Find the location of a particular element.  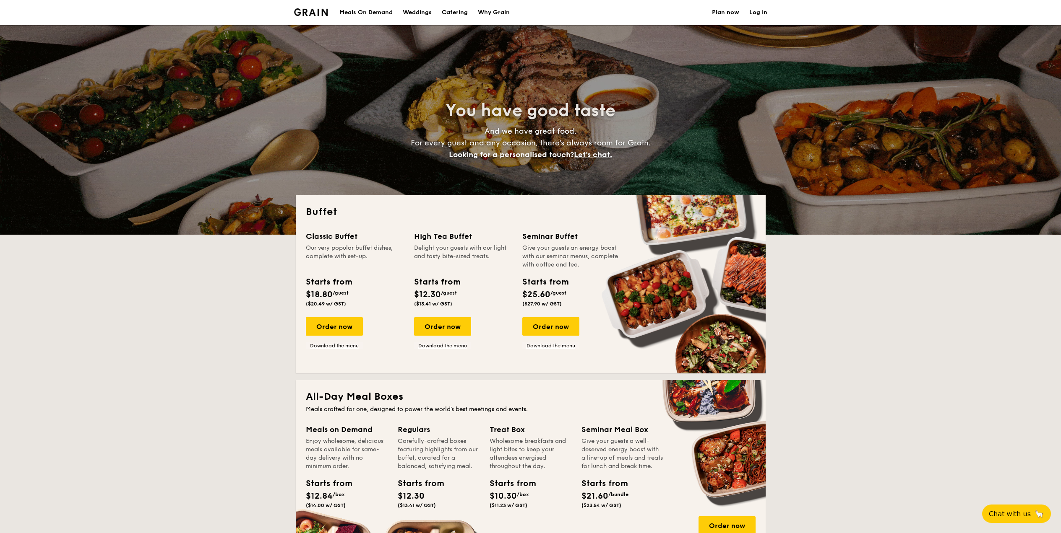

span: ($27.90 w/ GST) is located at coordinates (542, 304).